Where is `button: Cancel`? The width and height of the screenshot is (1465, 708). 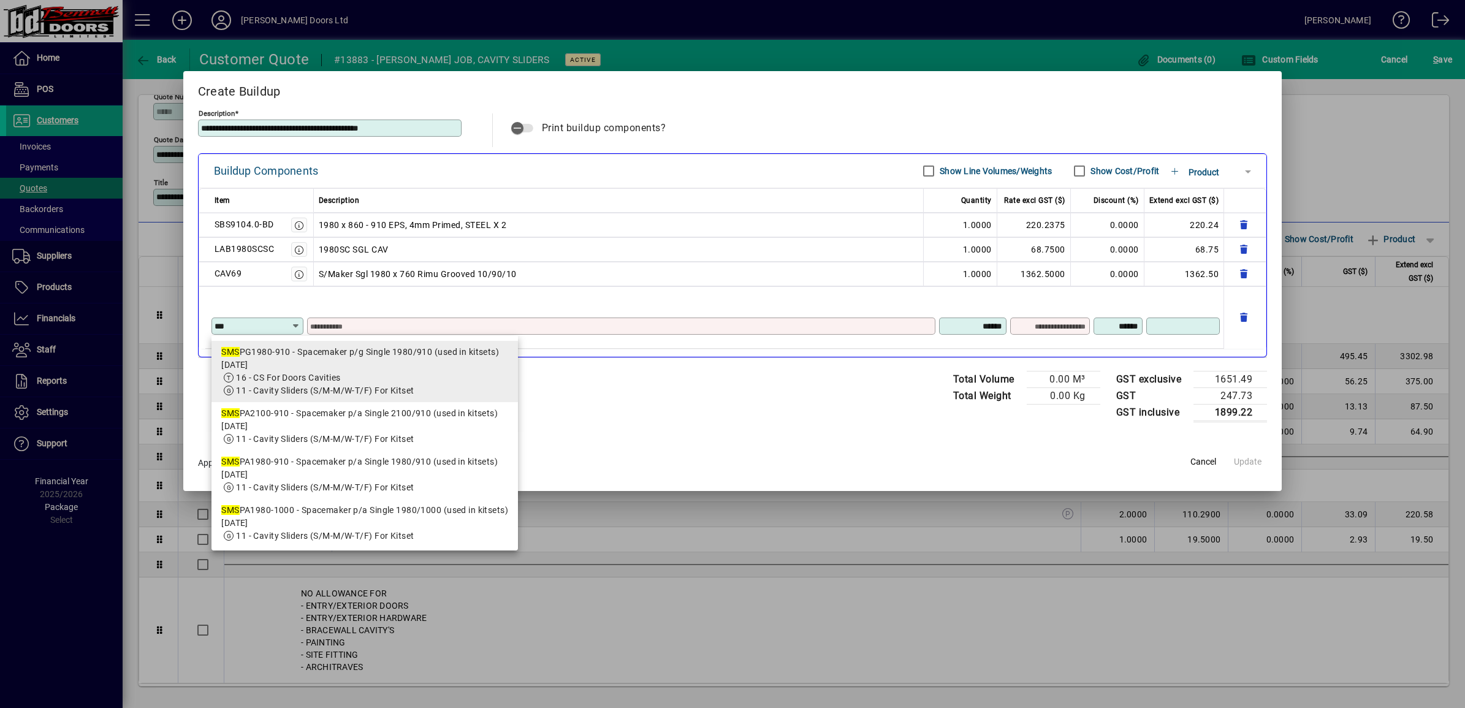 button: Cancel is located at coordinates (1203, 461).